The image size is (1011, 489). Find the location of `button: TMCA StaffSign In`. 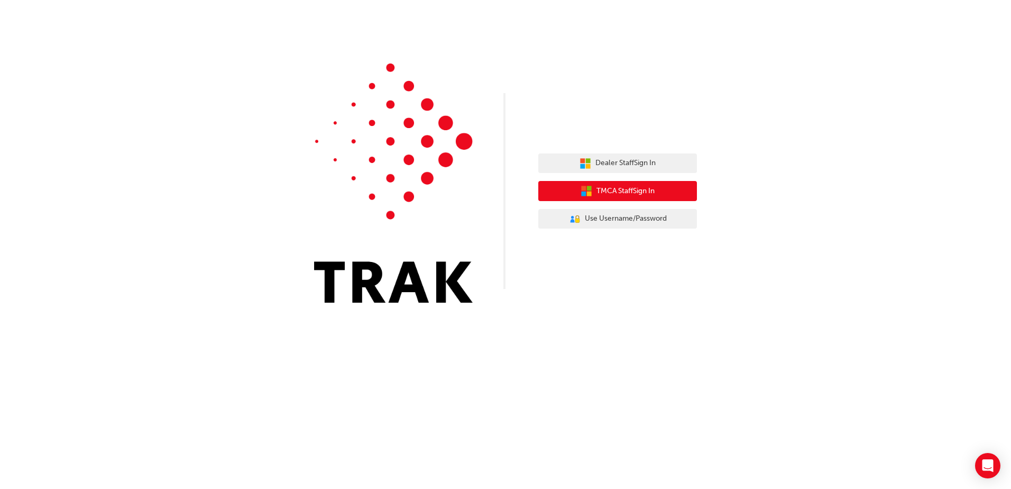

button: TMCA StaffSign In is located at coordinates (618, 191).